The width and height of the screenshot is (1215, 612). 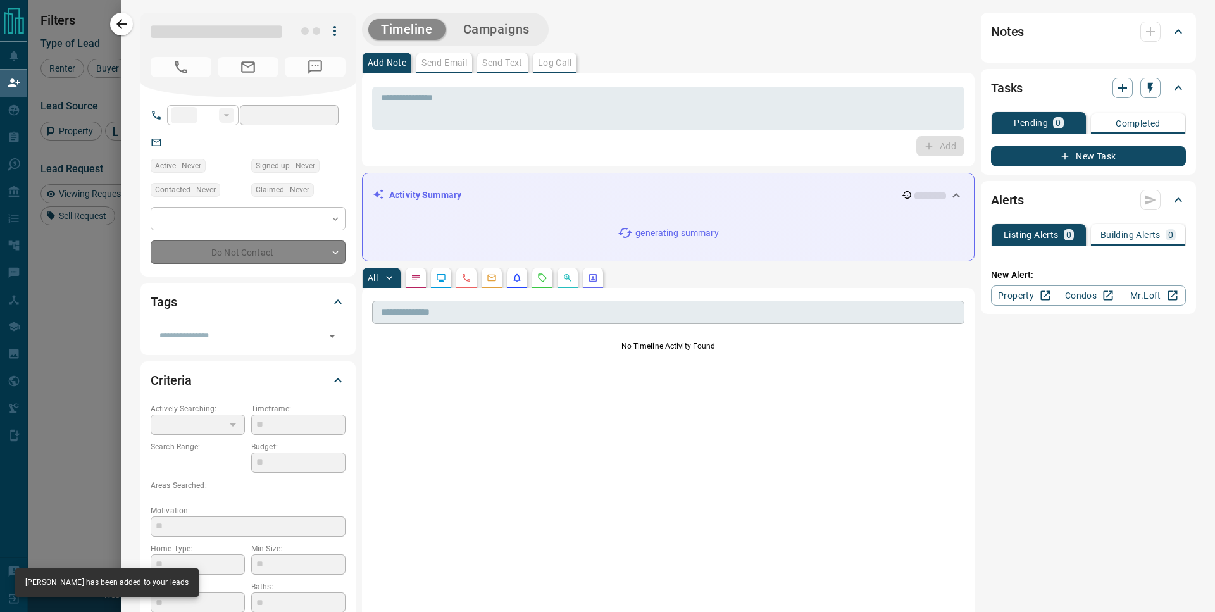 What do you see at coordinates (197, 549) in the screenshot?
I see `p: Home Type:` at bounding box center [197, 549].